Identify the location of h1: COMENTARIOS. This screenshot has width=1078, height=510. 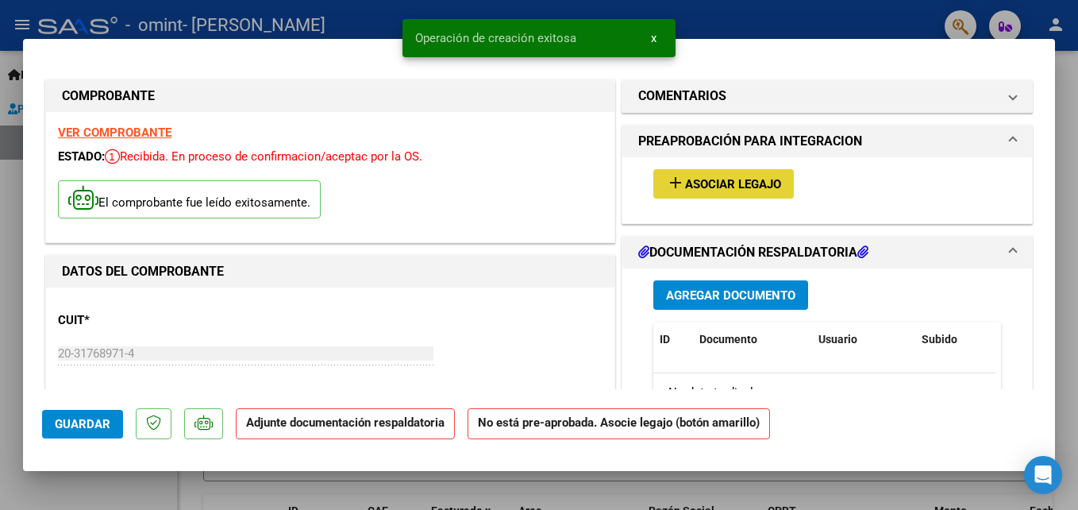
(682, 96).